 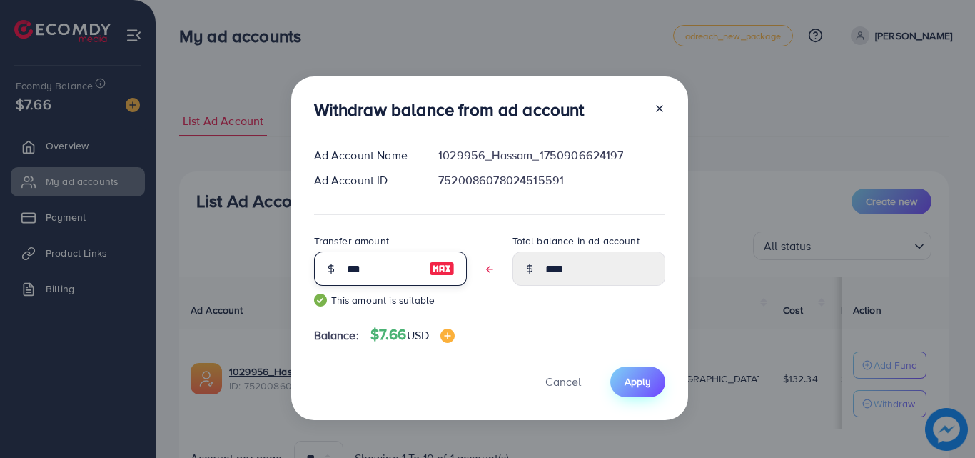 I want to click on div: Ad Account Name, so click(x=365, y=155).